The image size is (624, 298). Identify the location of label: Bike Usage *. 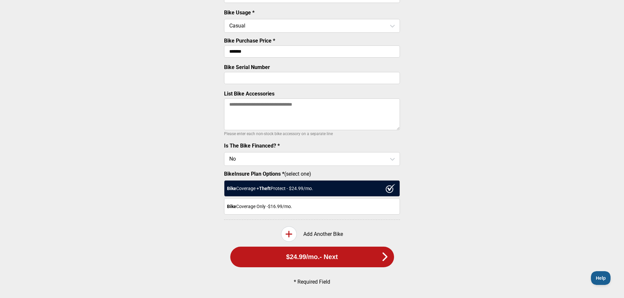
(239, 12).